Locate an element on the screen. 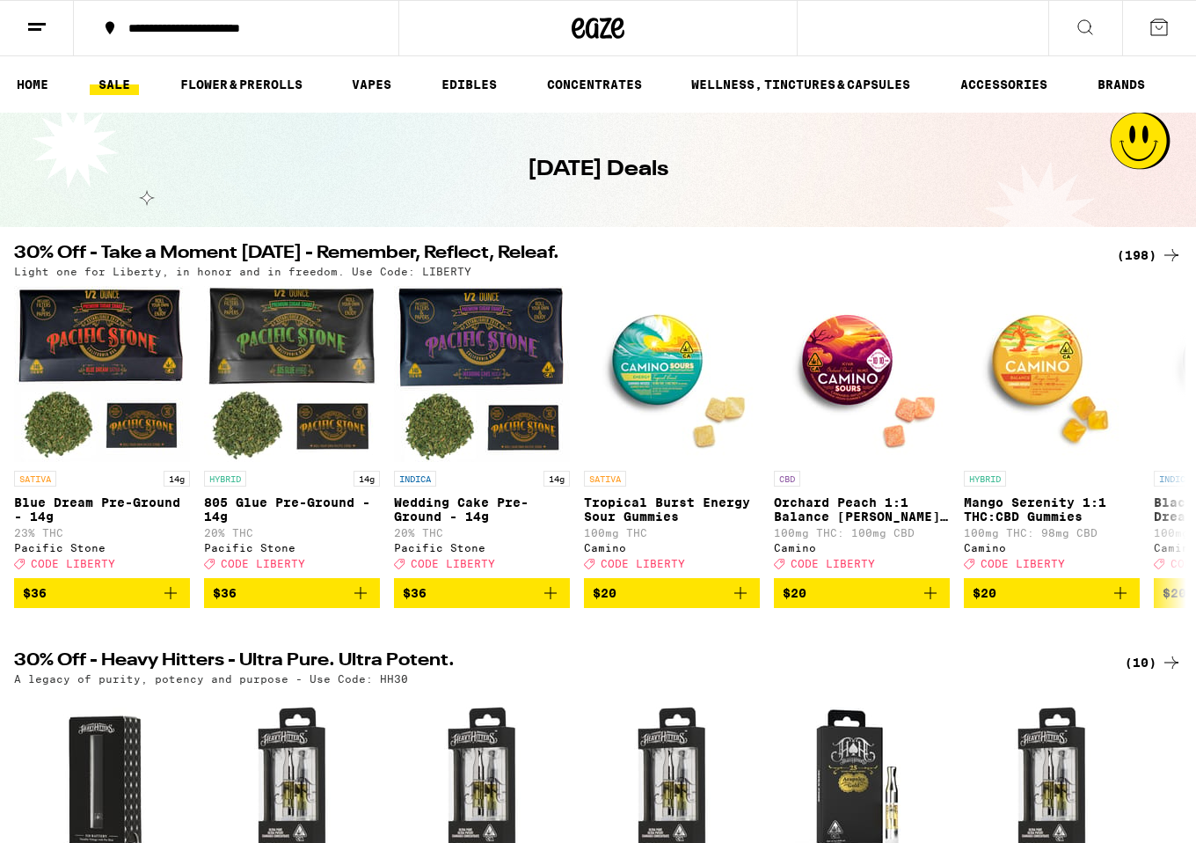 The image size is (1196, 843). img: Pacific Stone - Blue Dream Pre-Ground - 14g is located at coordinates (102, 374).